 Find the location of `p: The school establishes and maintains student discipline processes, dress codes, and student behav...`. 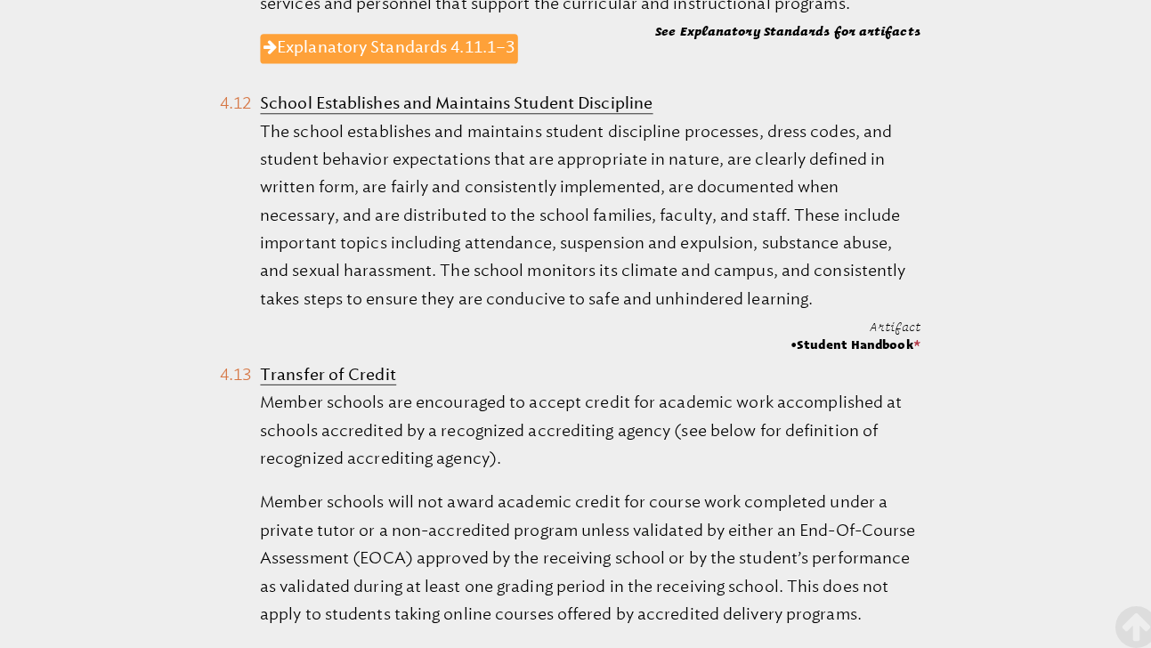

p: The school establishes and maintains student discipline processes, dress codes, and student behav... is located at coordinates (583, 213).